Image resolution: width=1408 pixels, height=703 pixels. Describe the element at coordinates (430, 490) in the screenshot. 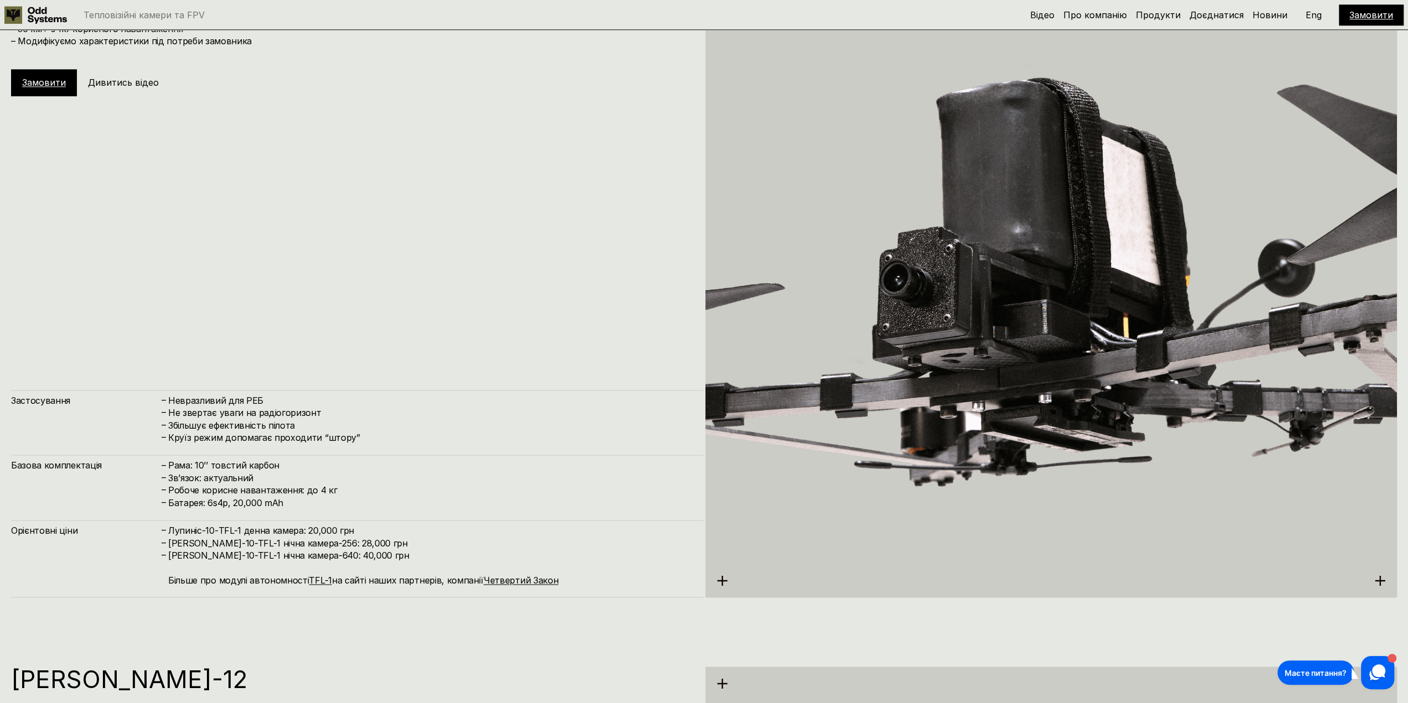

I see `h4: Робоче корисне навантаження: до 4 кг` at that location.